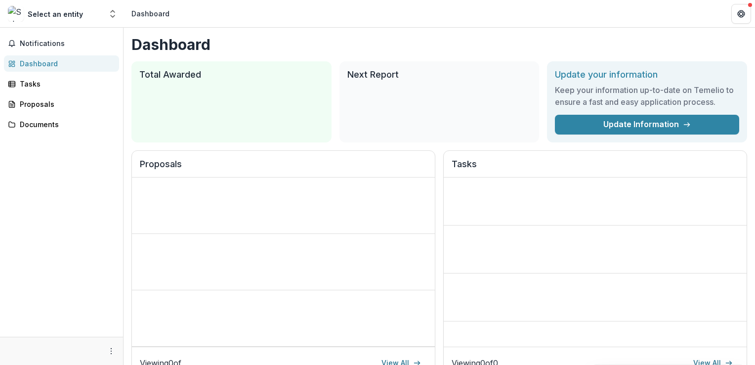 This screenshot has height=365, width=755. Describe the element at coordinates (647, 75) in the screenshot. I see `h2: Update your information` at that location.